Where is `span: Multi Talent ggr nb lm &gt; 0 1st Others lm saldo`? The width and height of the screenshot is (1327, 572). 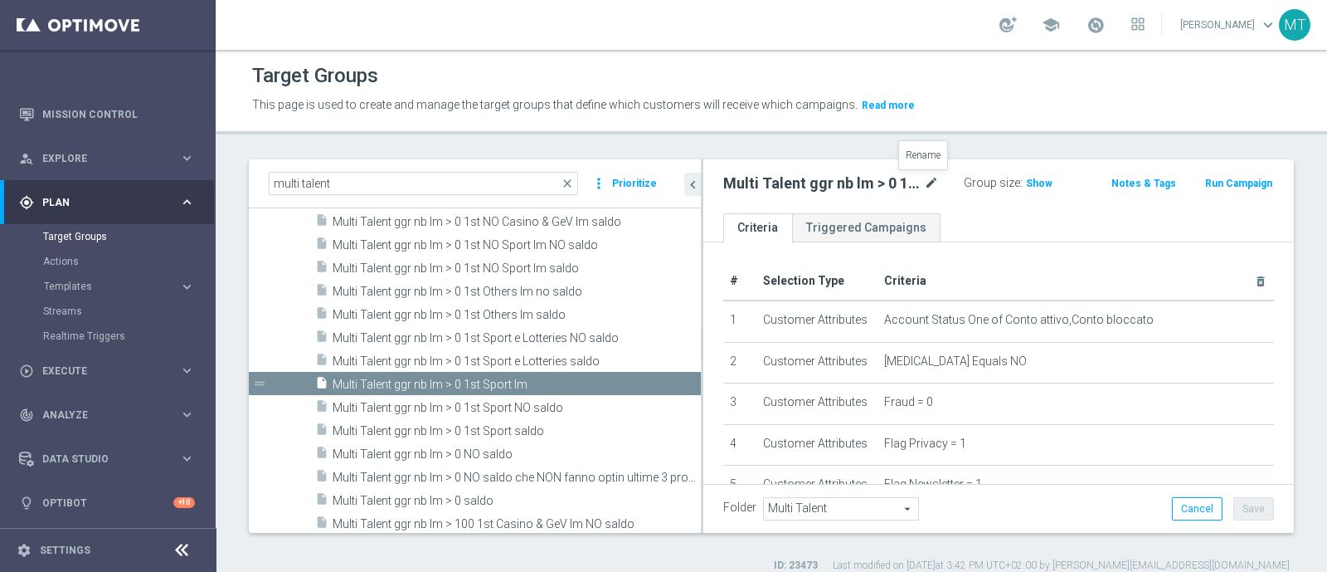
span: Multi Talent ggr nb lm &gt; 0 1st Others lm saldo is located at coordinates (517, 314).